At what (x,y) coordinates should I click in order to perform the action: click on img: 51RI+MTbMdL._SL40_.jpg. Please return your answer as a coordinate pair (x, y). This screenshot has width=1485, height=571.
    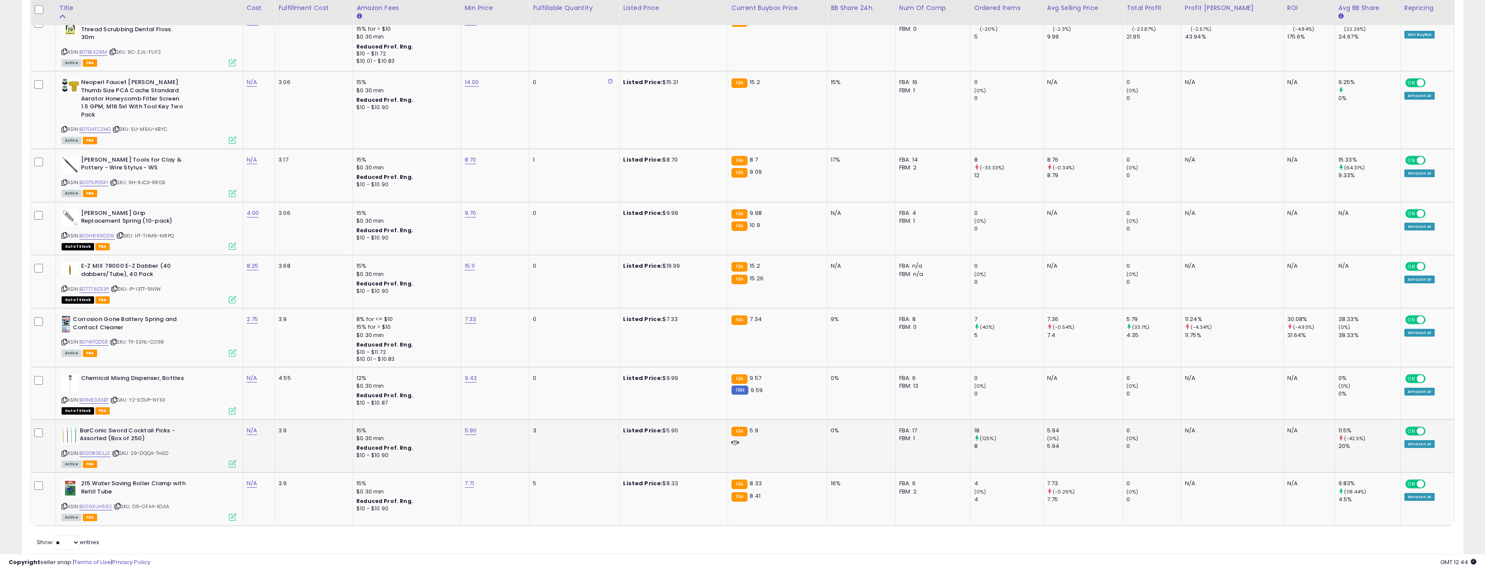
    Looking at the image, I should click on (66, 324).